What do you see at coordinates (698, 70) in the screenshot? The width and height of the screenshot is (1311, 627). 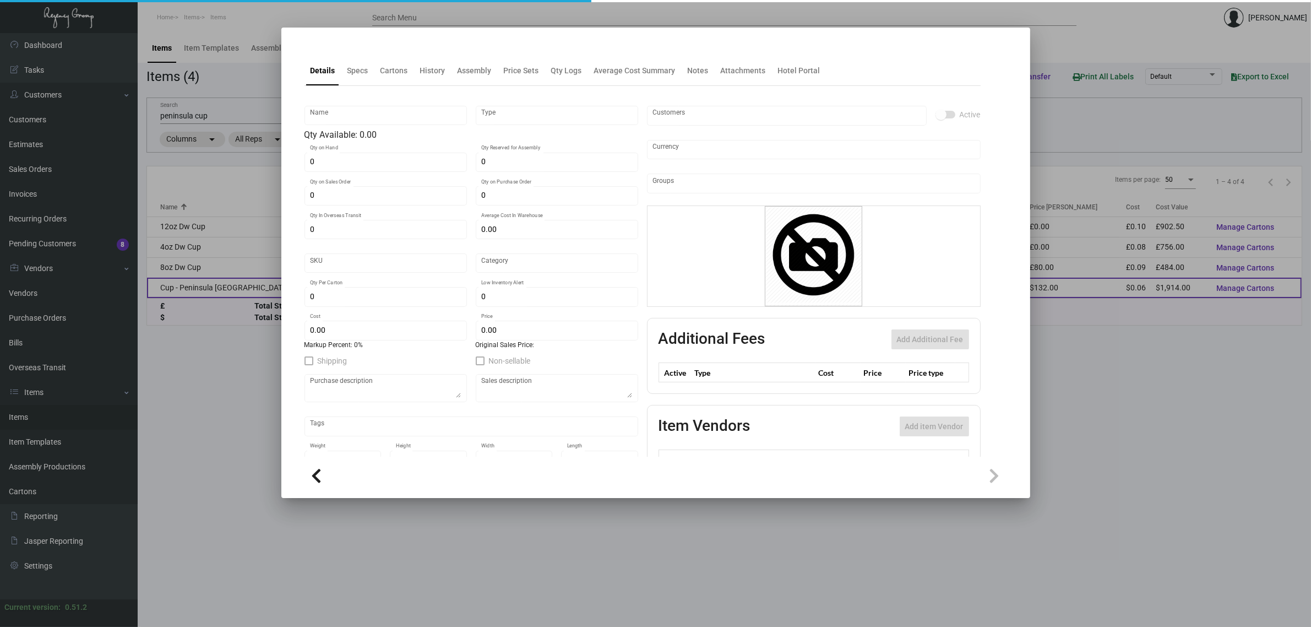 I see `div: Notes` at bounding box center [698, 70].